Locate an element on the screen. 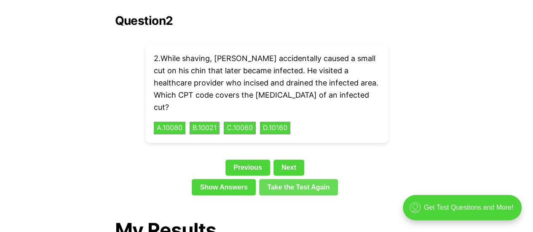  a: Show Answers is located at coordinates (224, 187).